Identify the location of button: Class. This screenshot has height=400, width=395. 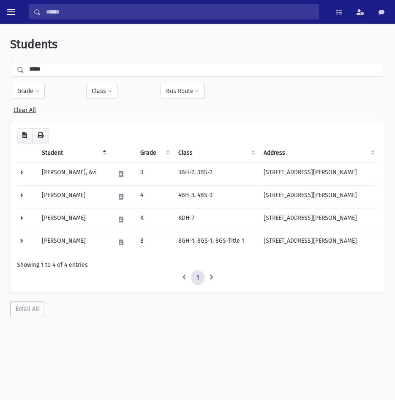
(102, 91).